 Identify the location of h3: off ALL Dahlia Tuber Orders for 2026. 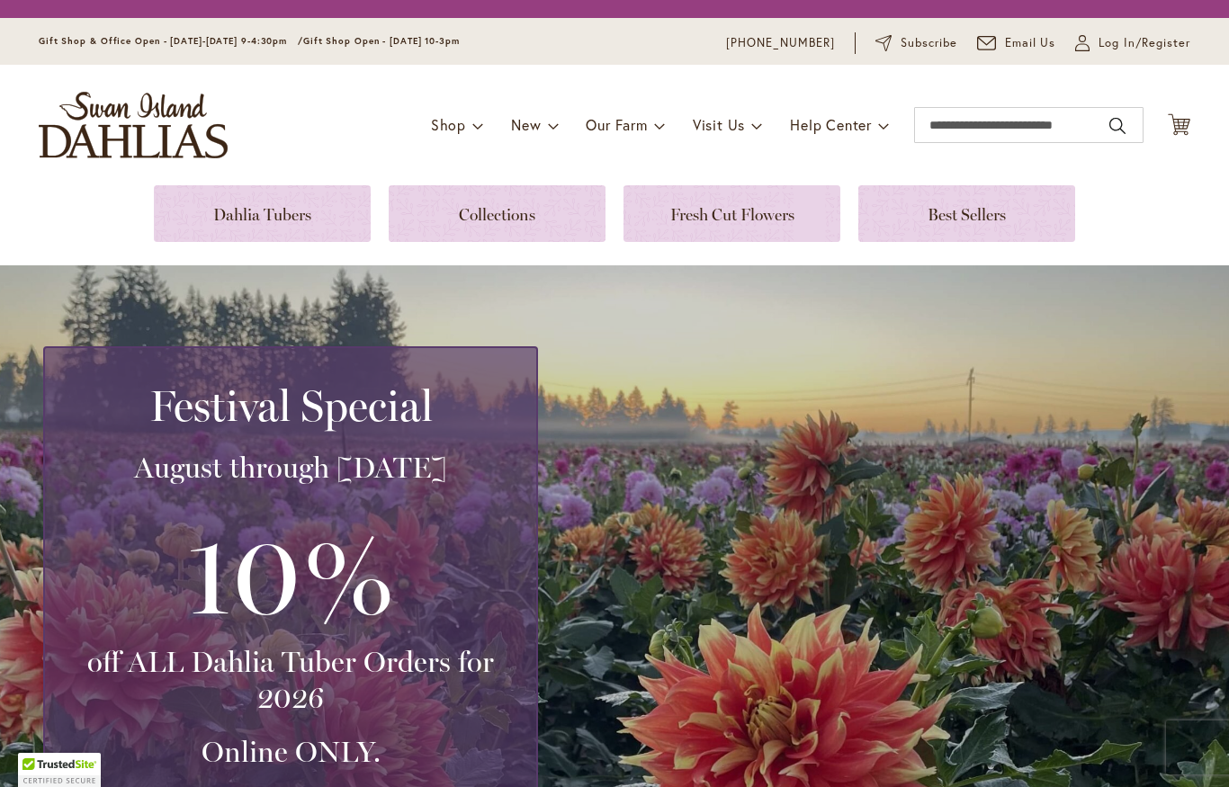
(291, 680).